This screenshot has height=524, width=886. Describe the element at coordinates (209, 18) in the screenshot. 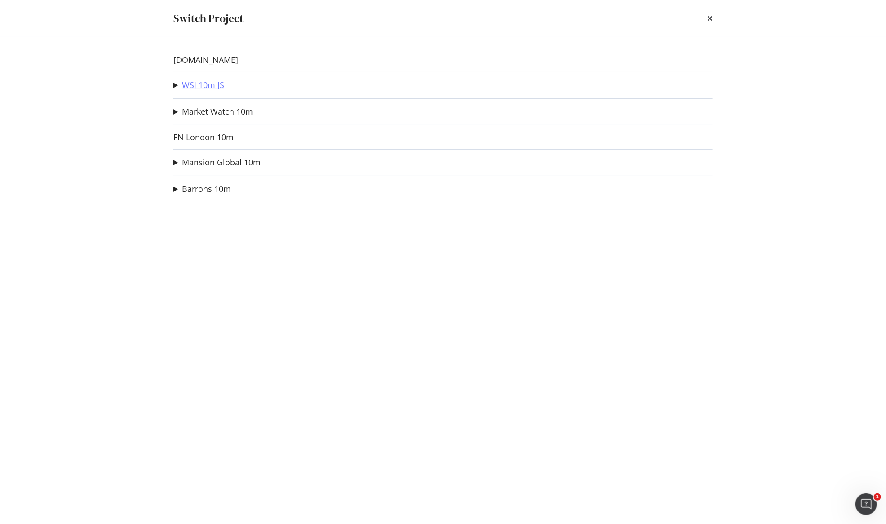

I see `div: Switch Project` at that location.